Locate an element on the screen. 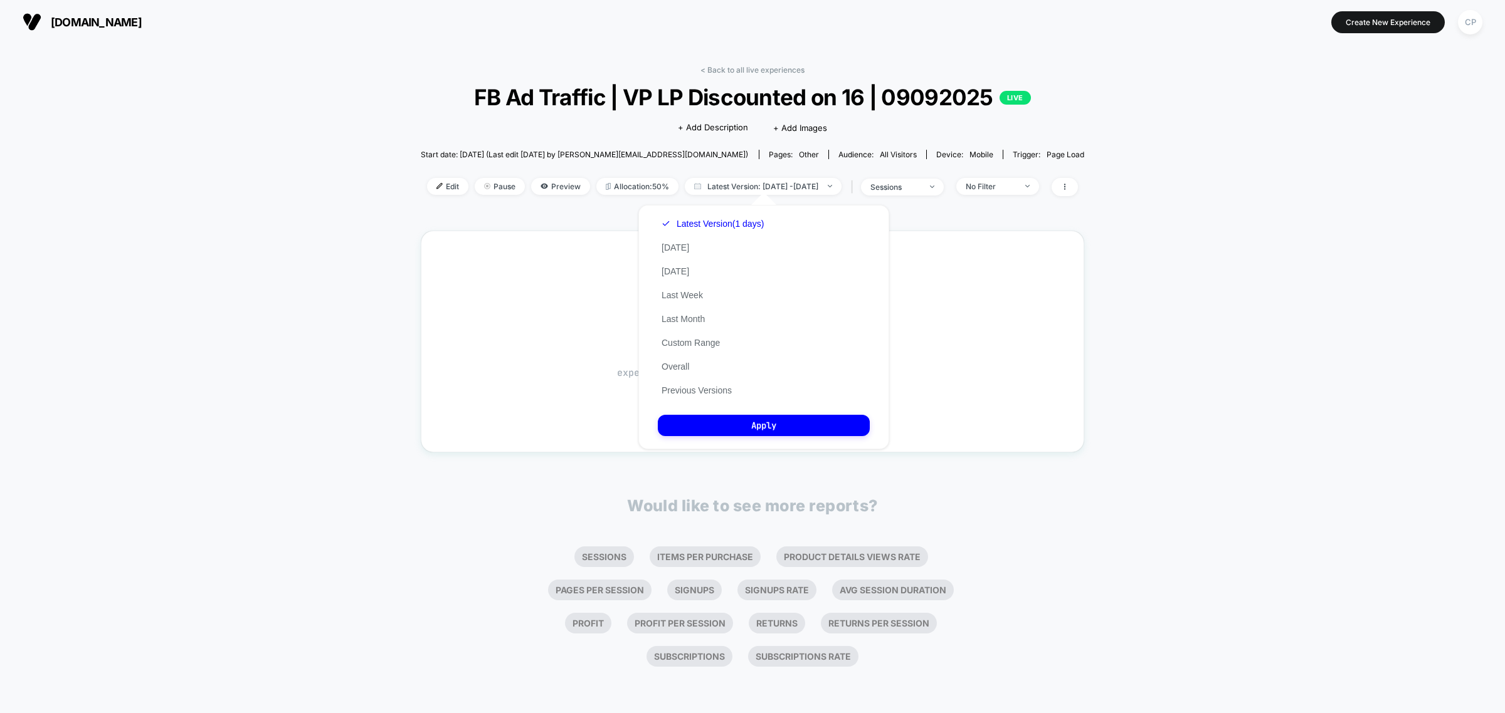 The height and width of the screenshot is (713, 1505). span: Waiting for data… is located at coordinates (752, 364).